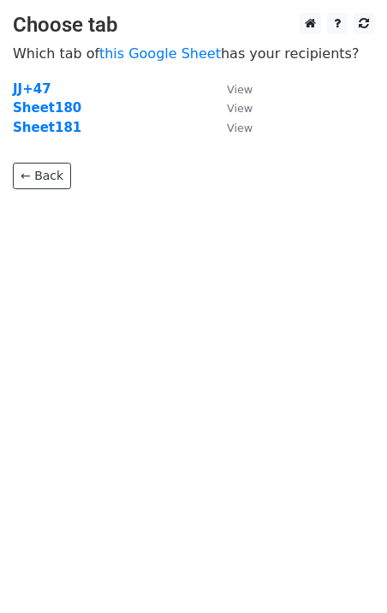 Image resolution: width=387 pixels, height=613 pixels. Describe the element at coordinates (47, 108) in the screenshot. I see `a: Sheet180` at that location.